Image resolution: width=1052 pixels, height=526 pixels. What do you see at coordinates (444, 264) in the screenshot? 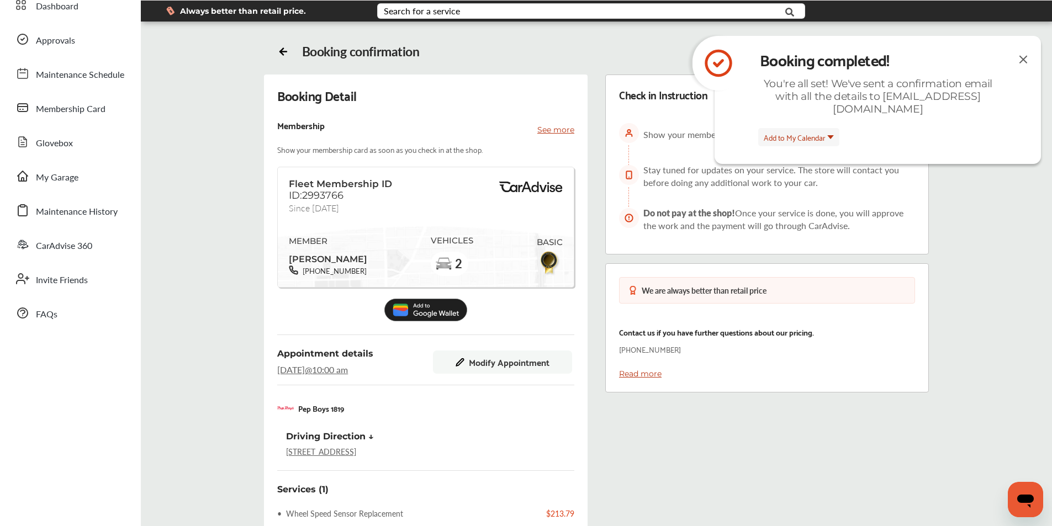
I see `img: car-basic.192fe7b4.svg` at bounding box center [444, 264].